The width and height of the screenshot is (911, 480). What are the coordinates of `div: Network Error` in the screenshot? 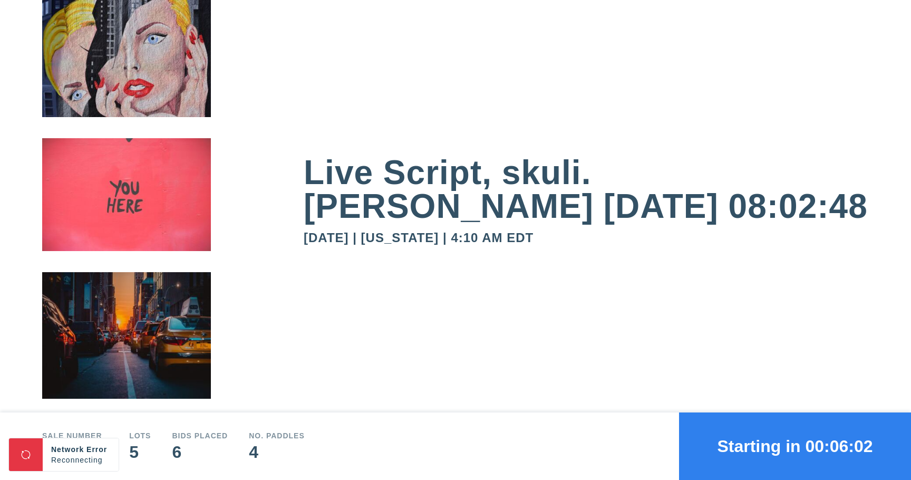 It's located at (81, 449).